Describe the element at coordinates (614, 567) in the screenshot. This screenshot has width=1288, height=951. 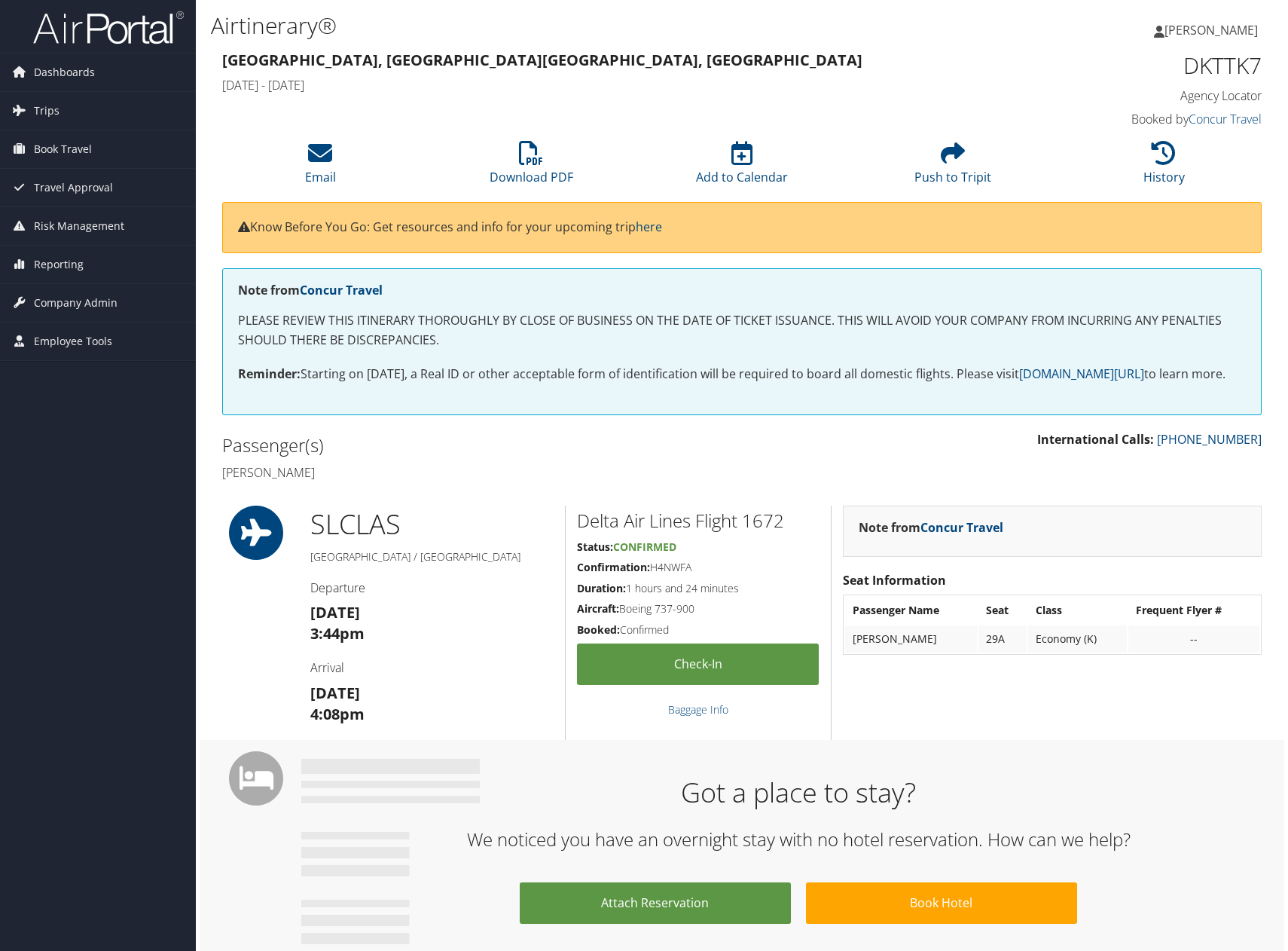
I see `strong: Confirmation:` at that location.